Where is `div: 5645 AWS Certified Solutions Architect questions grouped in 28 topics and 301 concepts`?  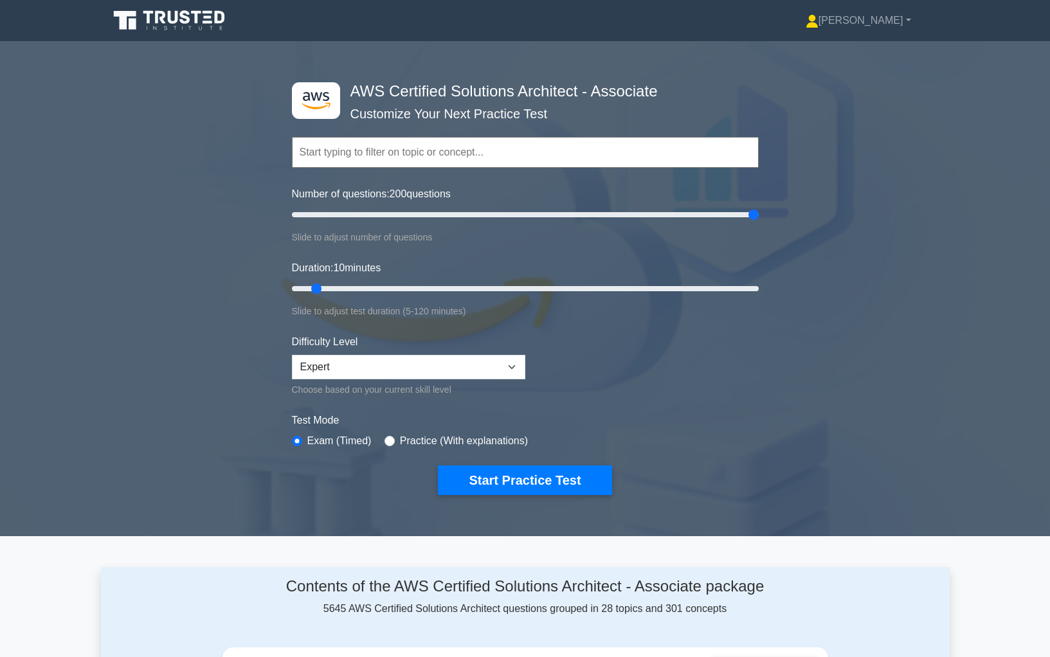 div: 5645 AWS Certified Solutions Architect questions grouped in 28 topics and 301 concepts is located at coordinates (525, 597).